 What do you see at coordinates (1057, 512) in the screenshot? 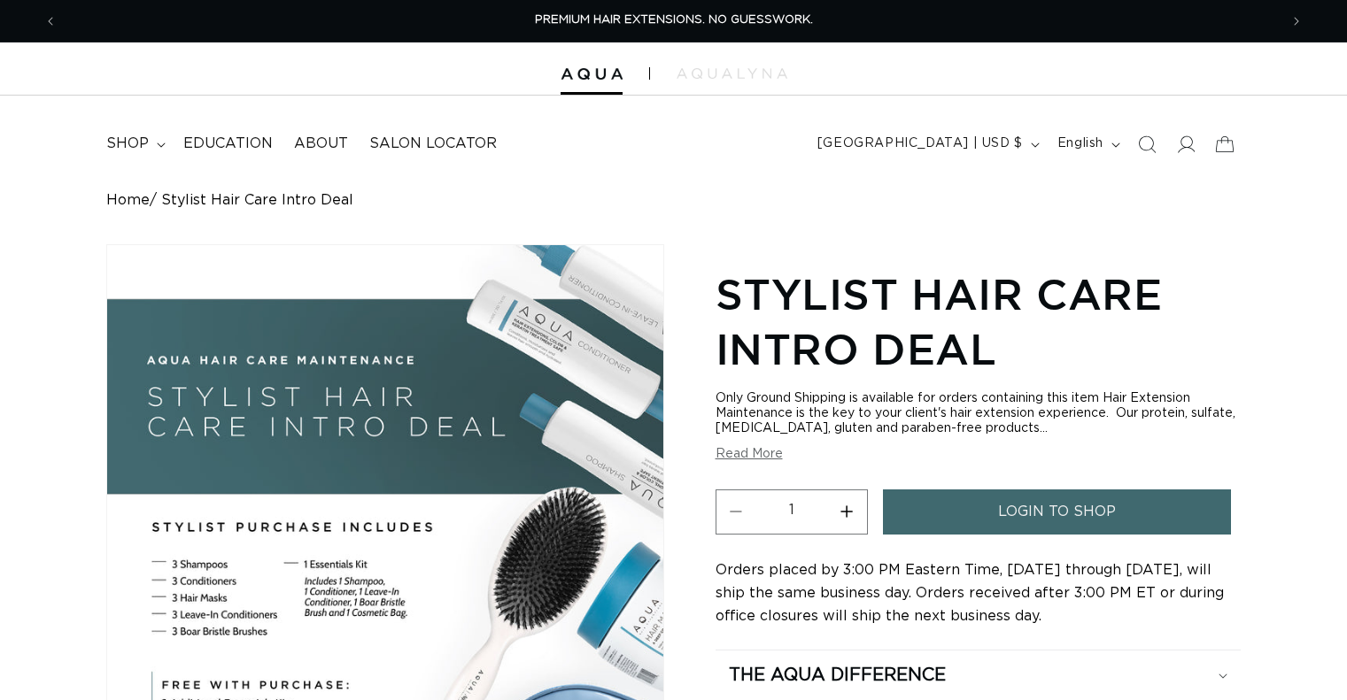
I see `a: login to shop` at bounding box center [1057, 512].